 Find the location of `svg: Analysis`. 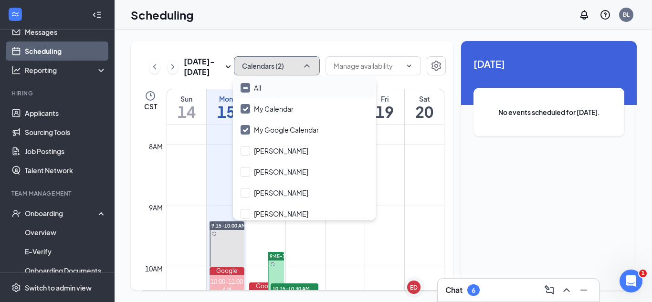

svg: Analysis is located at coordinates (16, 70).